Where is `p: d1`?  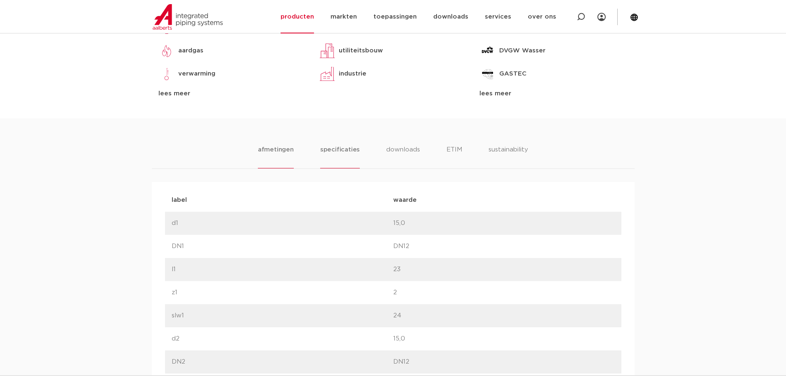 p: d1 is located at coordinates (282, 223).